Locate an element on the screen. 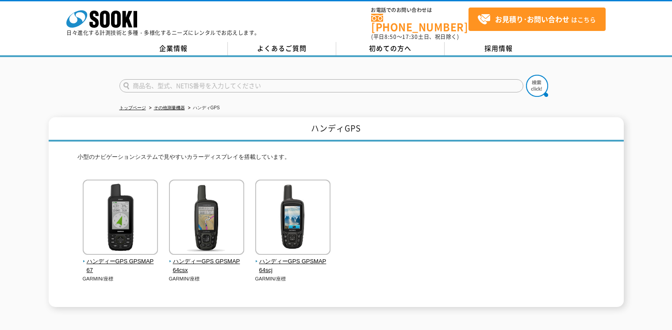  img: ハンディーGPS GPSMAP 64scj is located at coordinates (293, 218).